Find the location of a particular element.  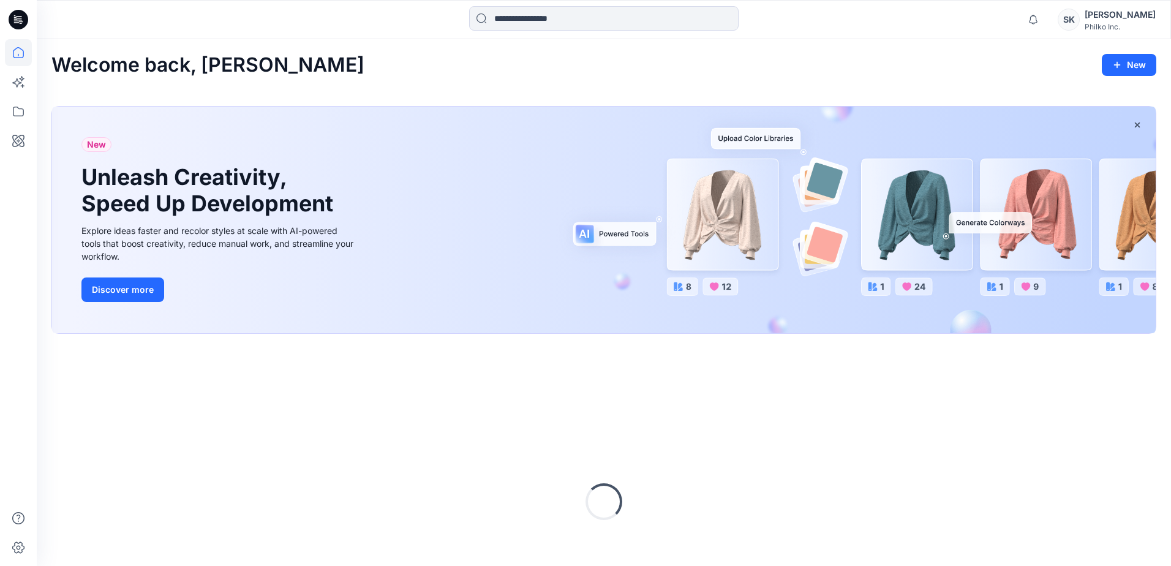

h1: Unleash Creativity, Speed Up Development is located at coordinates (210, 190).